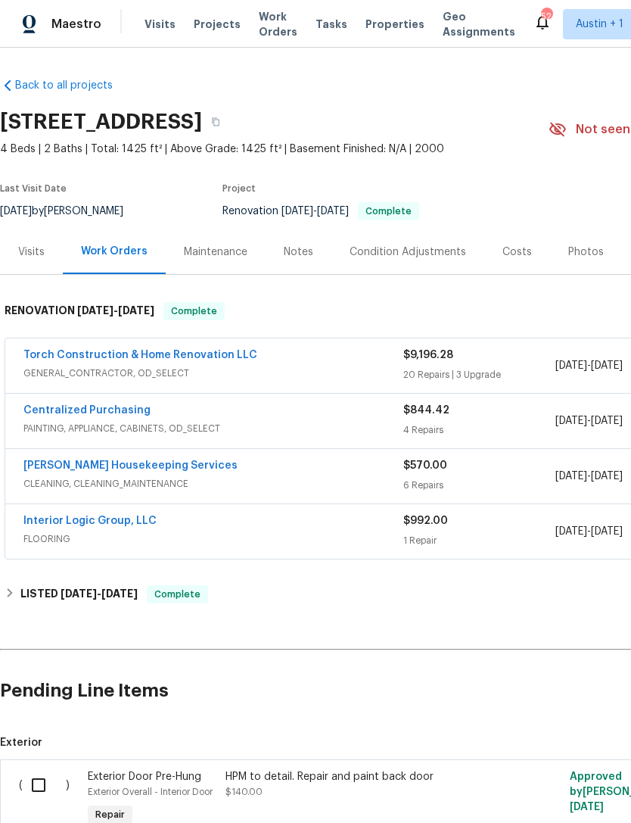 The width and height of the screenshot is (631, 823). I want to click on span: FLOORING, so click(213, 539).